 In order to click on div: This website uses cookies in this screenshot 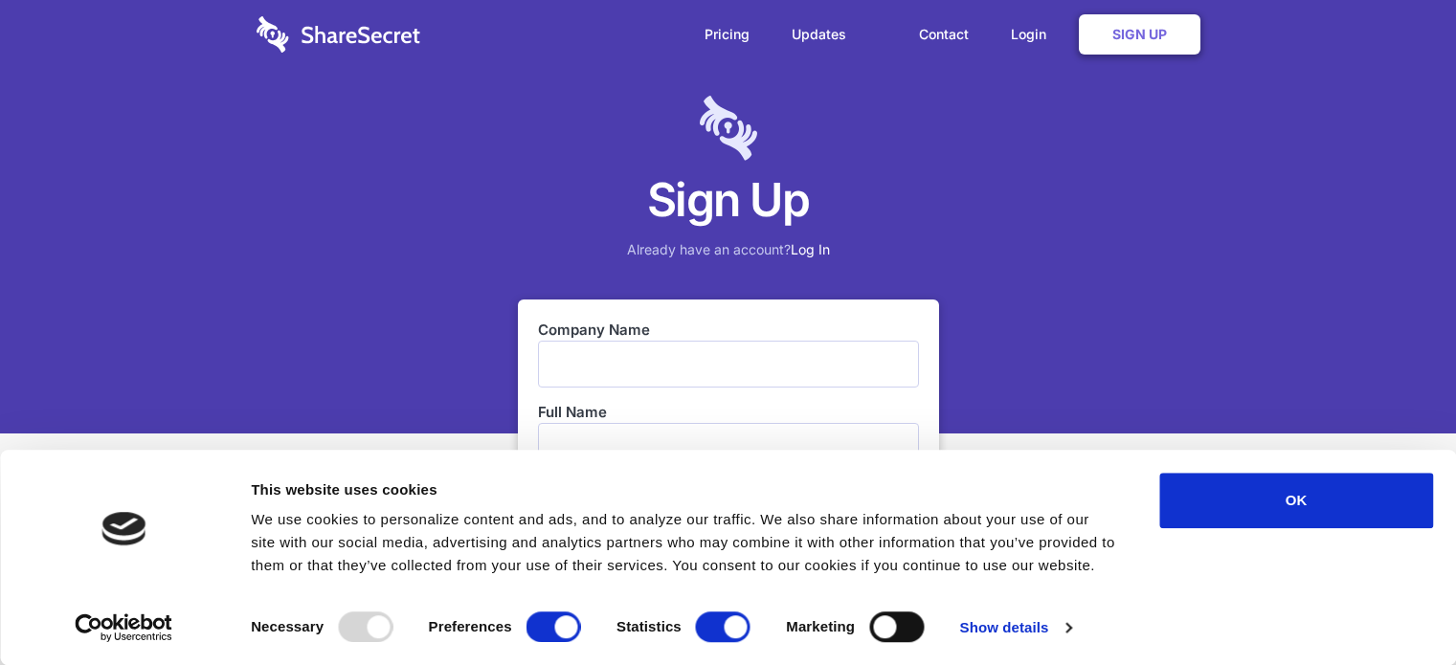, I will do `click(683, 490)`.